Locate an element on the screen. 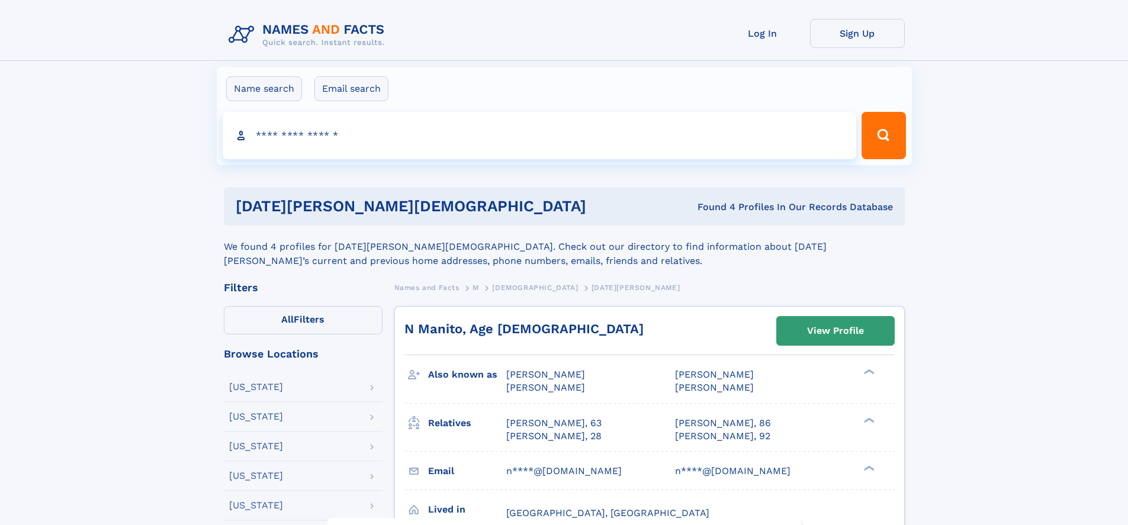 This screenshot has width=1128, height=525. label: Email search is located at coordinates (351, 89).